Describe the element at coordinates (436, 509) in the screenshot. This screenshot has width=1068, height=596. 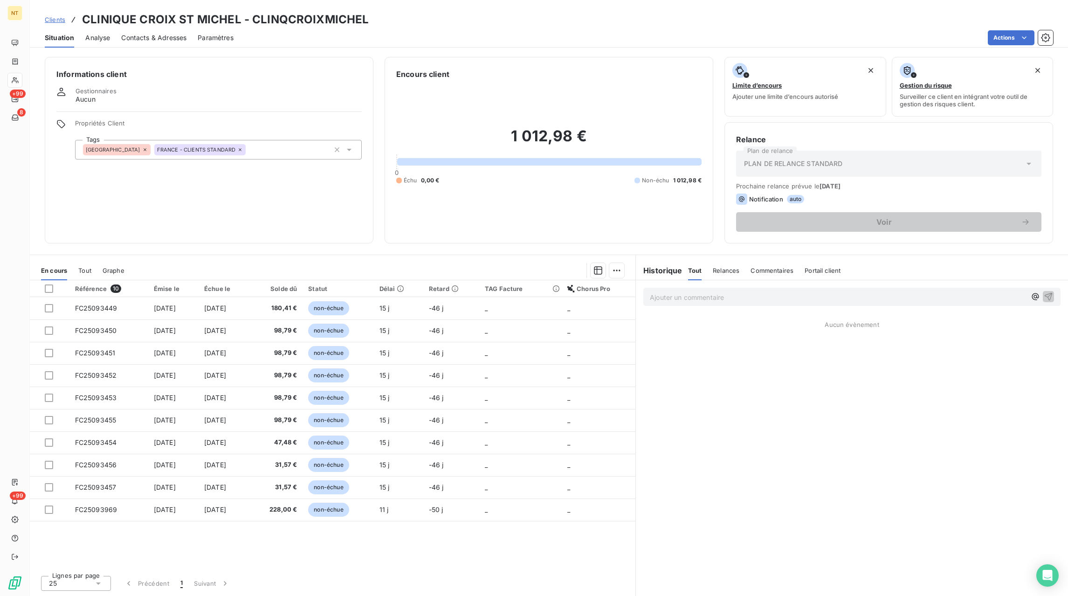
I see `span: -50 j` at that location.